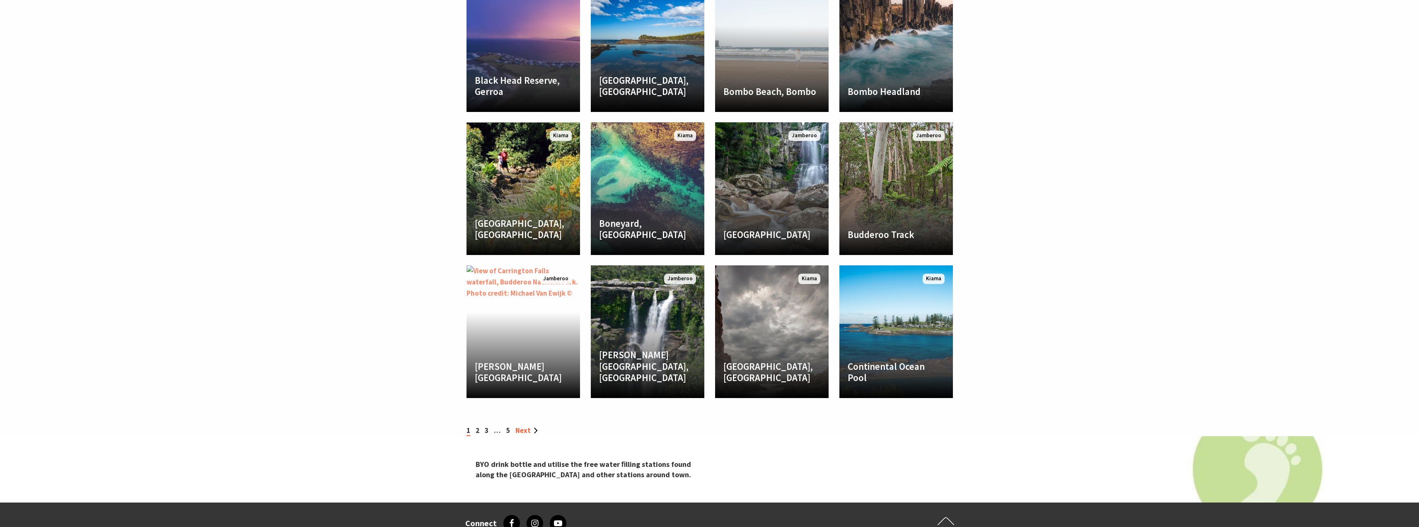  I want to click on h4: Continental Ocean Pool, so click(896, 372).